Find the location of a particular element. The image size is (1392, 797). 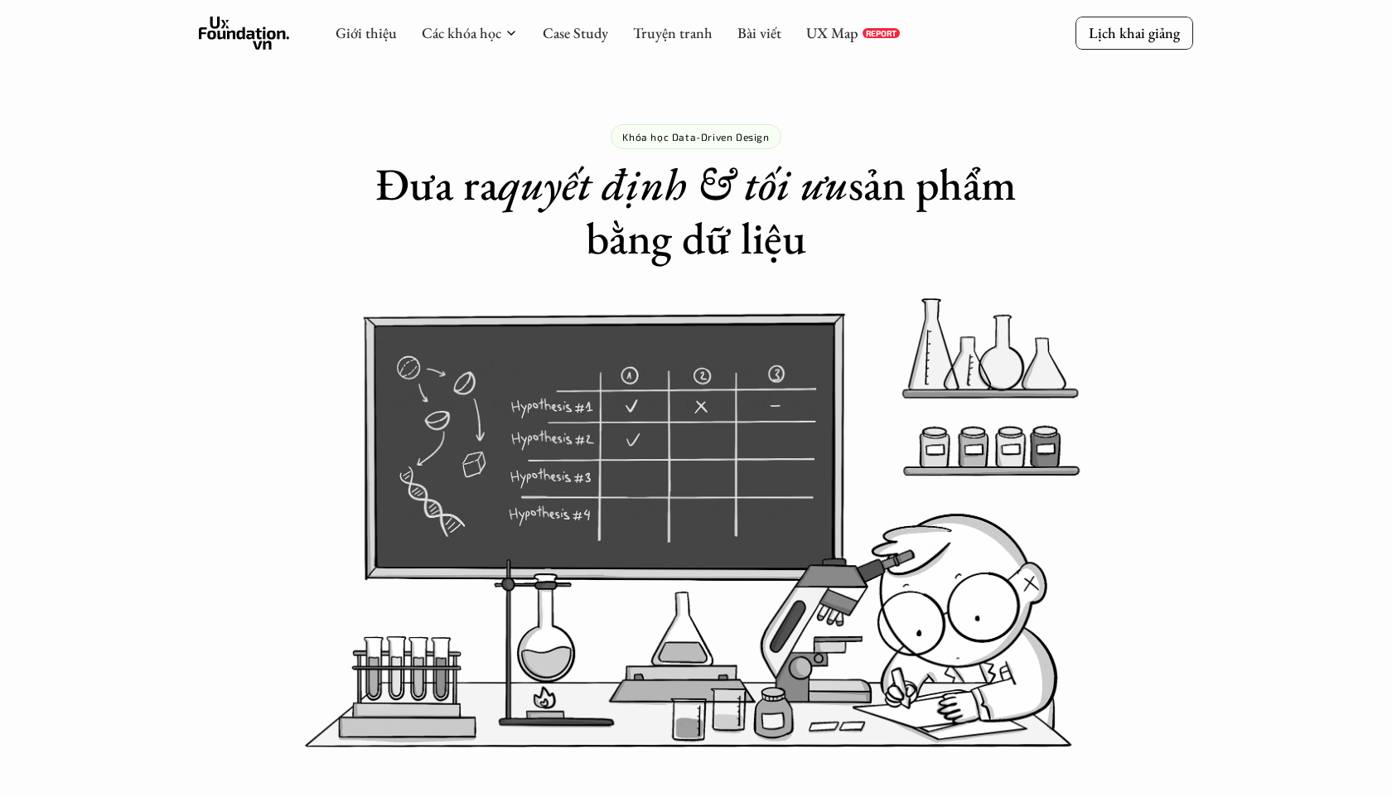

a: Truyện tranh is located at coordinates (673, 32).